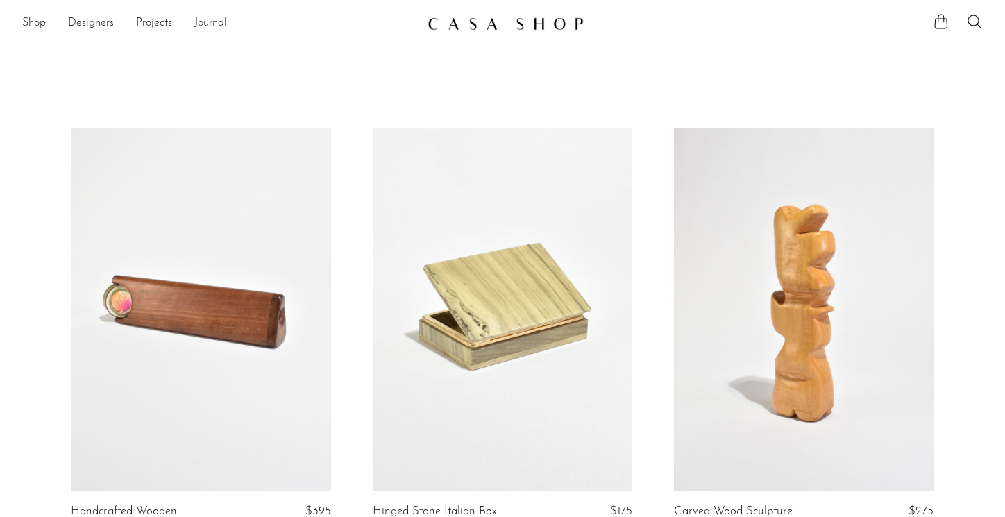 Image resolution: width=1005 pixels, height=517 pixels. I want to click on a: Designers, so click(91, 24).